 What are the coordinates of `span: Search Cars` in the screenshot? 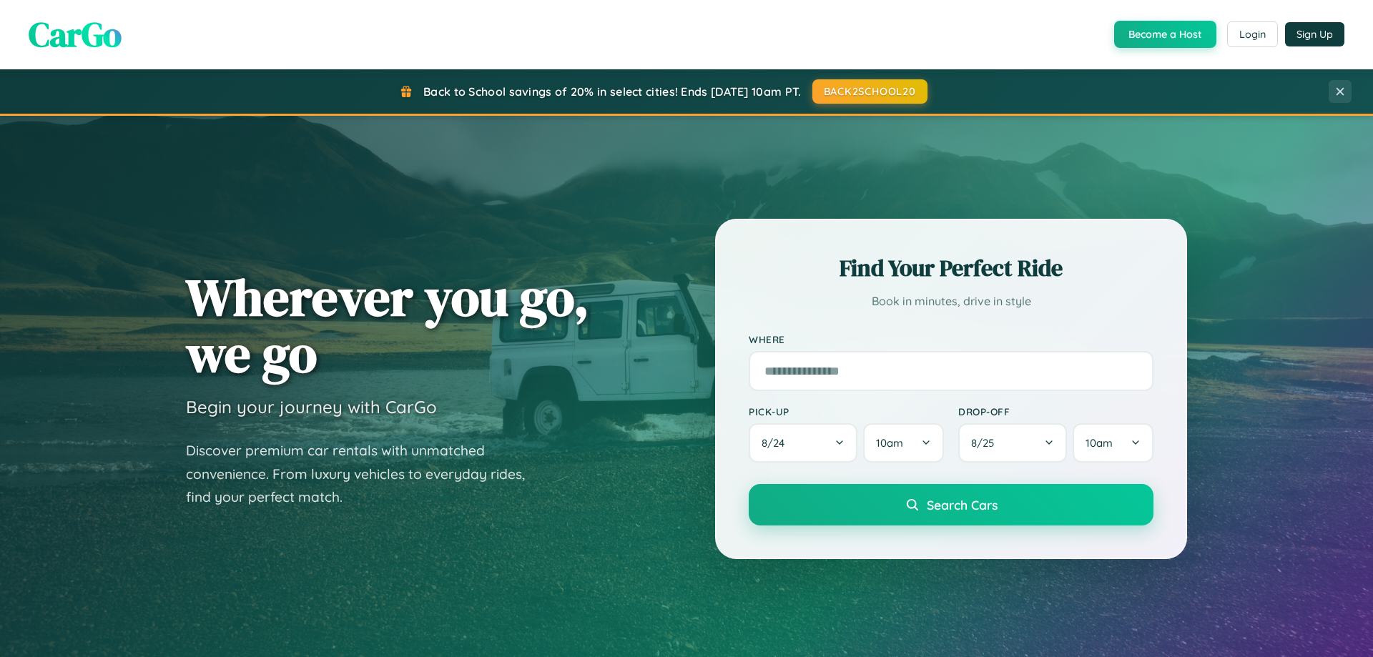 It's located at (962, 505).